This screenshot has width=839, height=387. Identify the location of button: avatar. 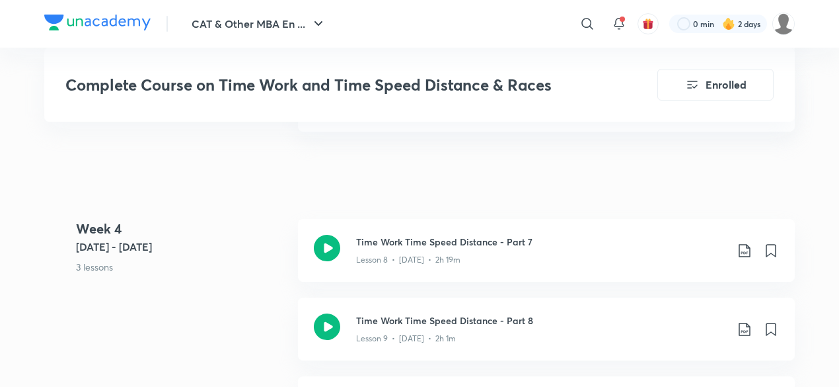
(648, 24).